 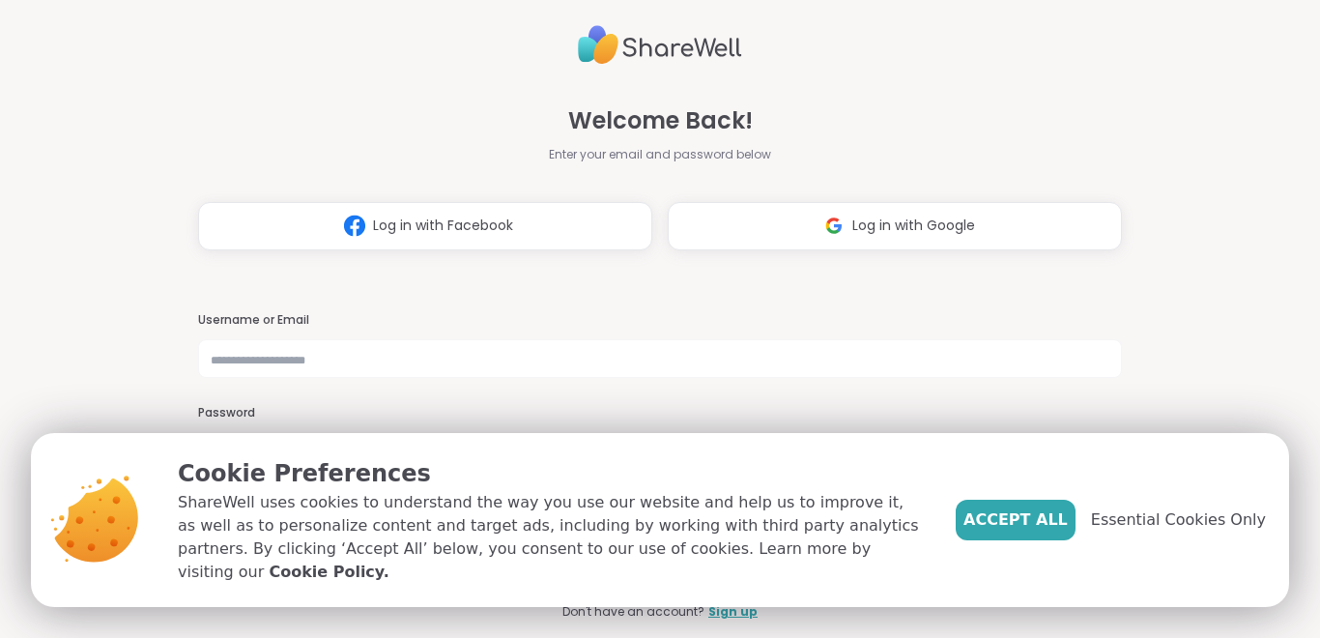 I want to click on span: Welcome Back!, so click(x=660, y=121).